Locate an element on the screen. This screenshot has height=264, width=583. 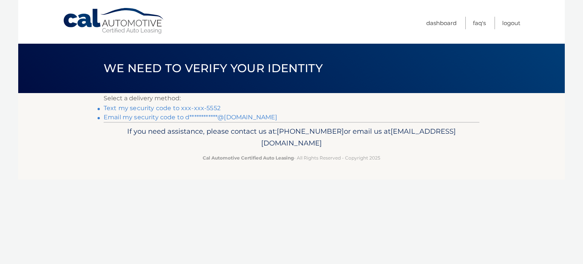
p: If you need assistance, please contact us at: or email us at is located at coordinates (292, 137).